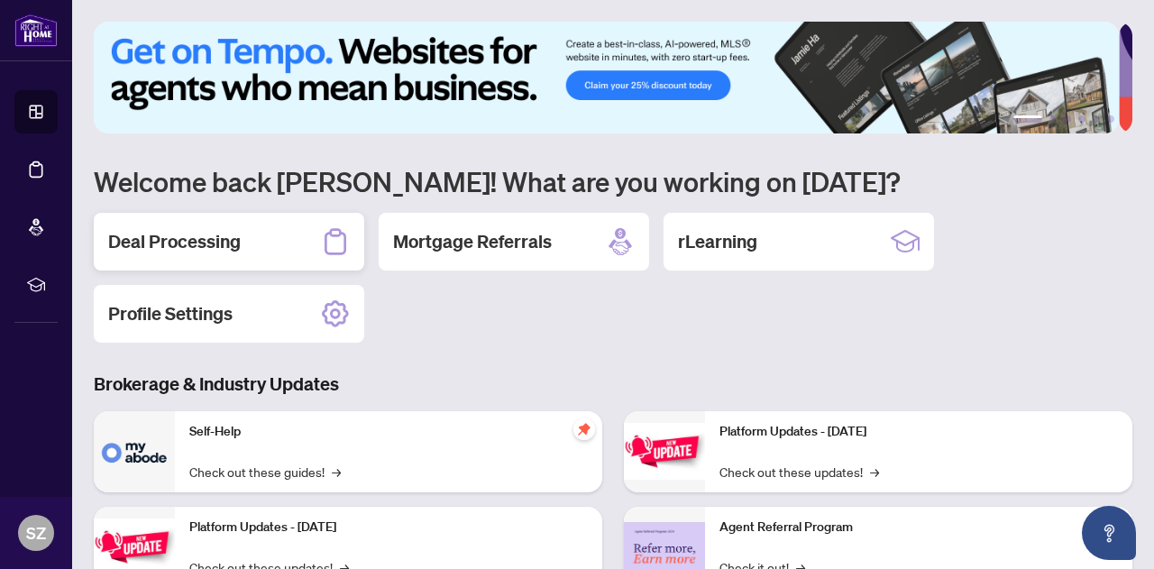  What do you see at coordinates (1053, 119) in the screenshot?
I see `button: 2` at bounding box center [1053, 119].